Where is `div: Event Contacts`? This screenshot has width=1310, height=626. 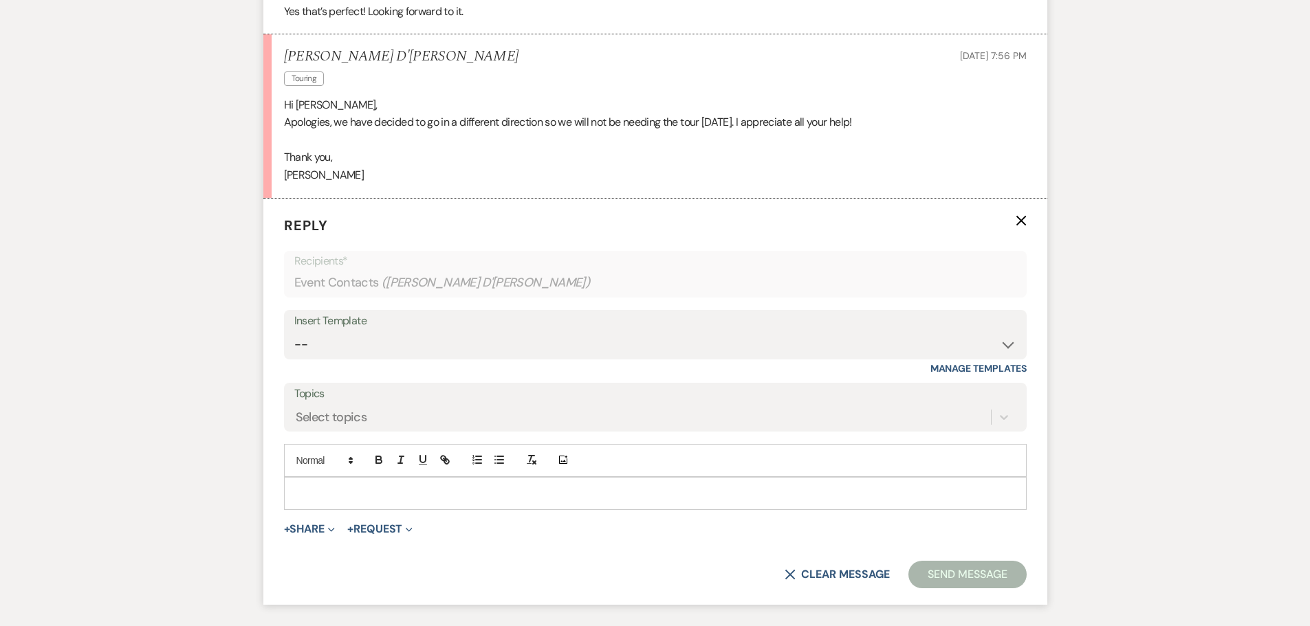
div: Event Contacts is located at coordinates (655, 283).